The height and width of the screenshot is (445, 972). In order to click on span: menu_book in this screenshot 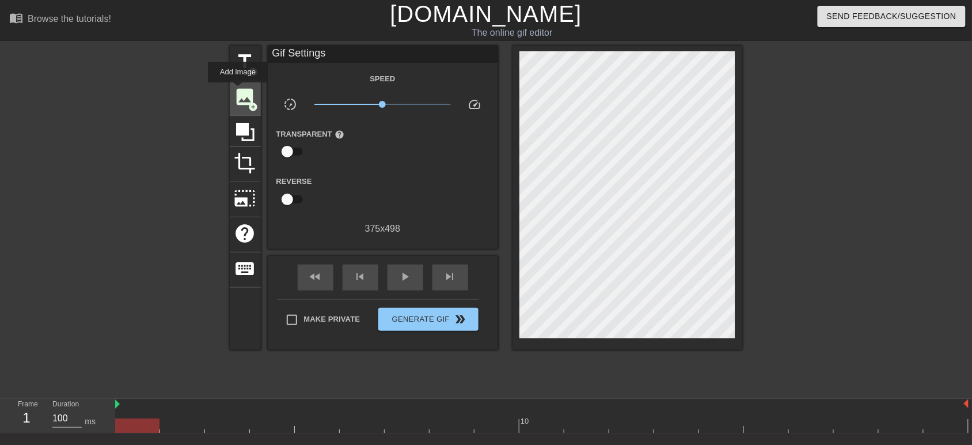, I will do `click(16, 18)`.